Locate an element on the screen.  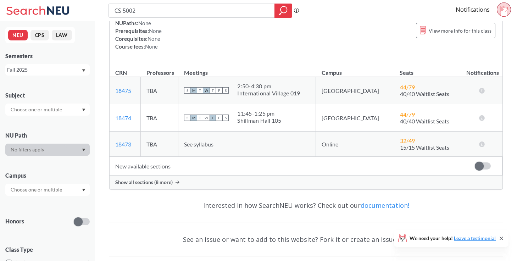
div: NUPaths: Prerequisites: Corequisites: Course fees: is located at coordinates (138, 35).